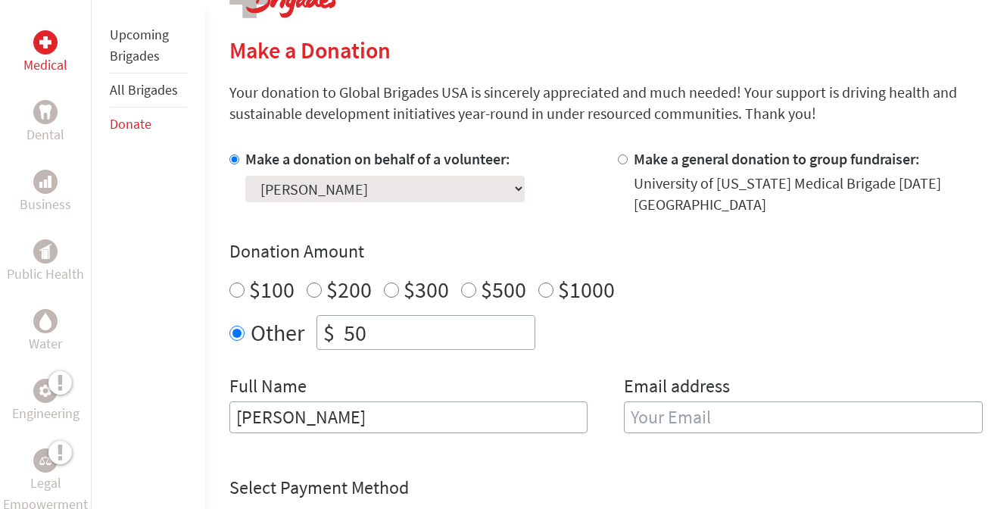 The image size is (1007, 509). I want to click on label: Make a general donation to group fundraiser:, so click(776, 158).